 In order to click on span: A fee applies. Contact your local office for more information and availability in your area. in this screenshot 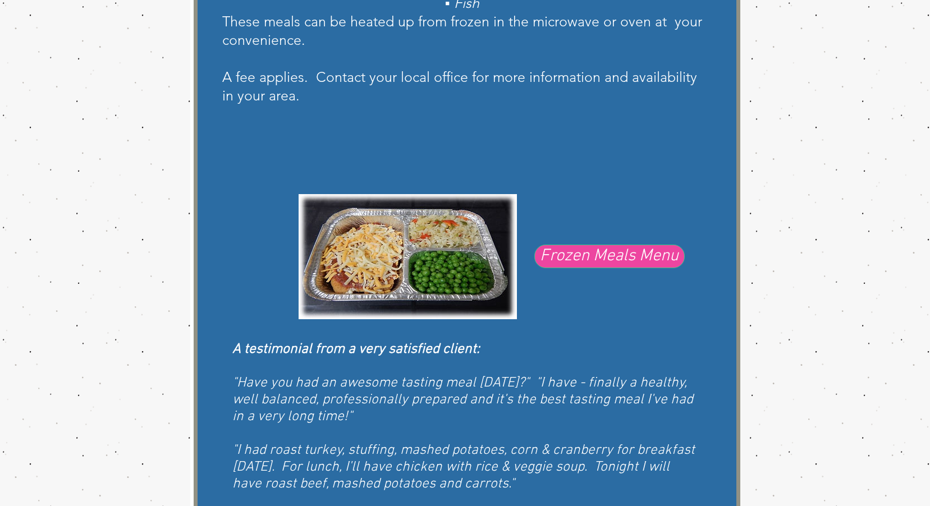, I will do `click(460, 86)`.